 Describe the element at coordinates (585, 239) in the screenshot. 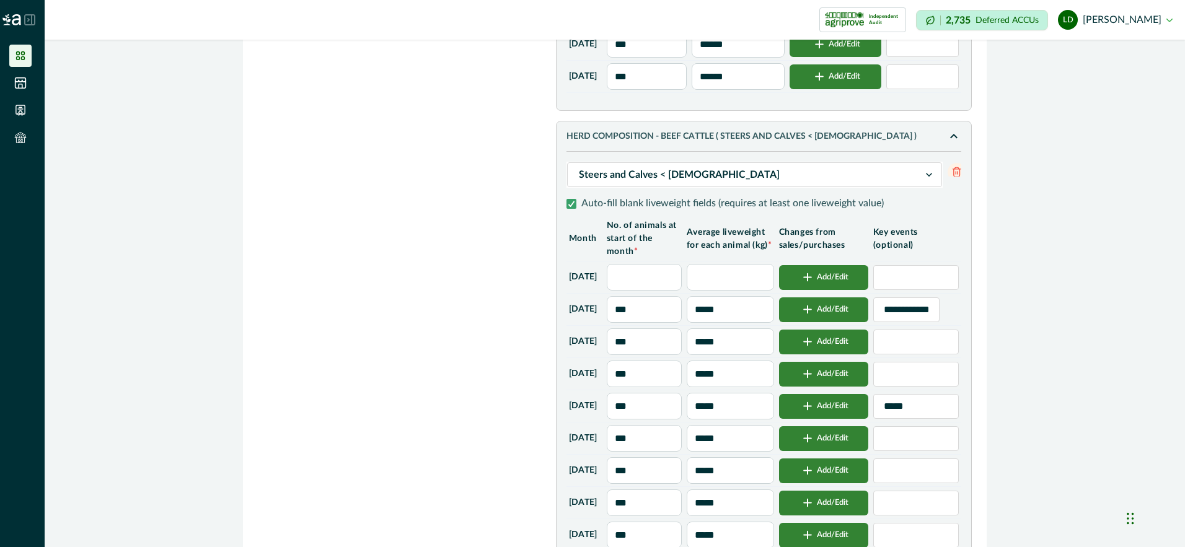

I see `p: Month` at that location.